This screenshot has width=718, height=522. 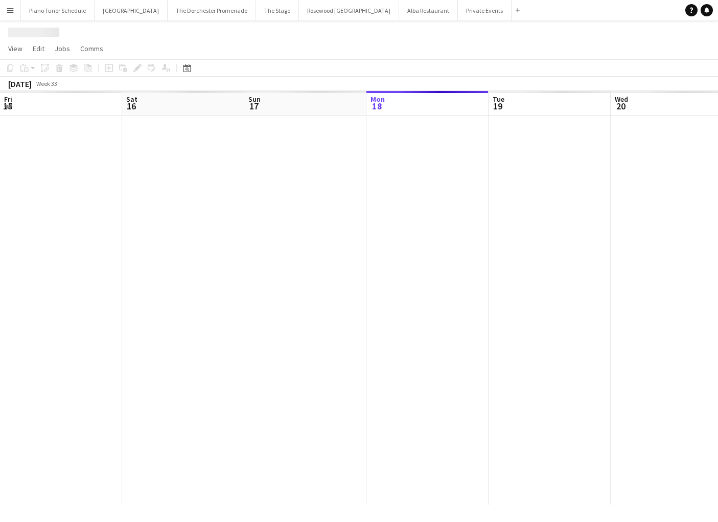 I want to click on span: Week 33, so click(x=47, y=83).